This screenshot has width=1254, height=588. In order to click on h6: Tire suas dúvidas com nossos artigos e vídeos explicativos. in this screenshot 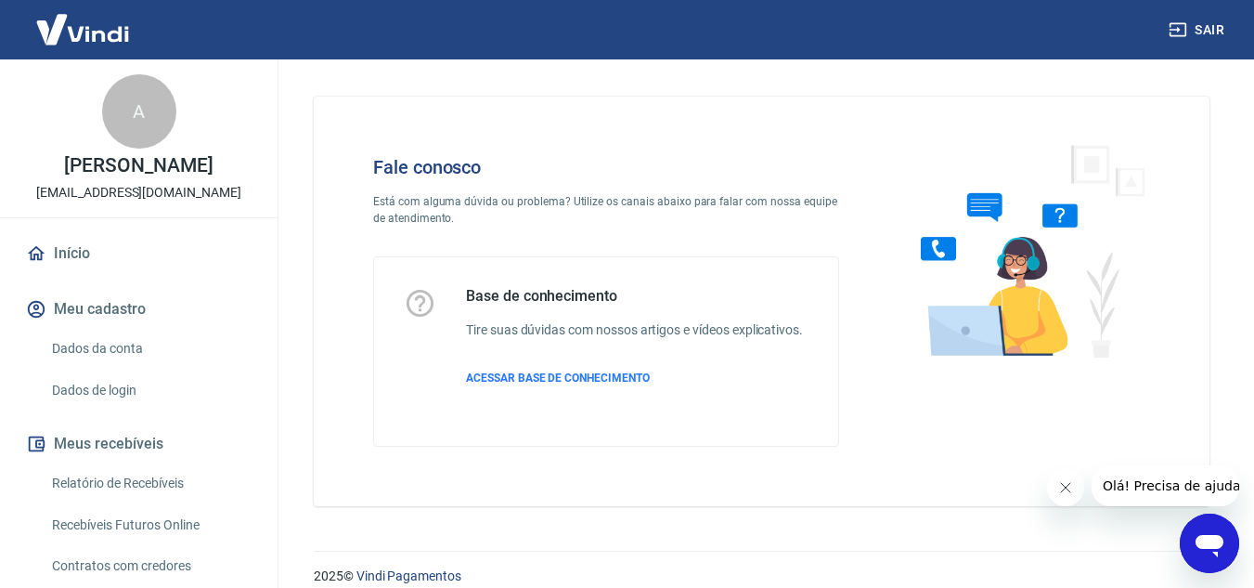, I will do `click(634, 330)`.